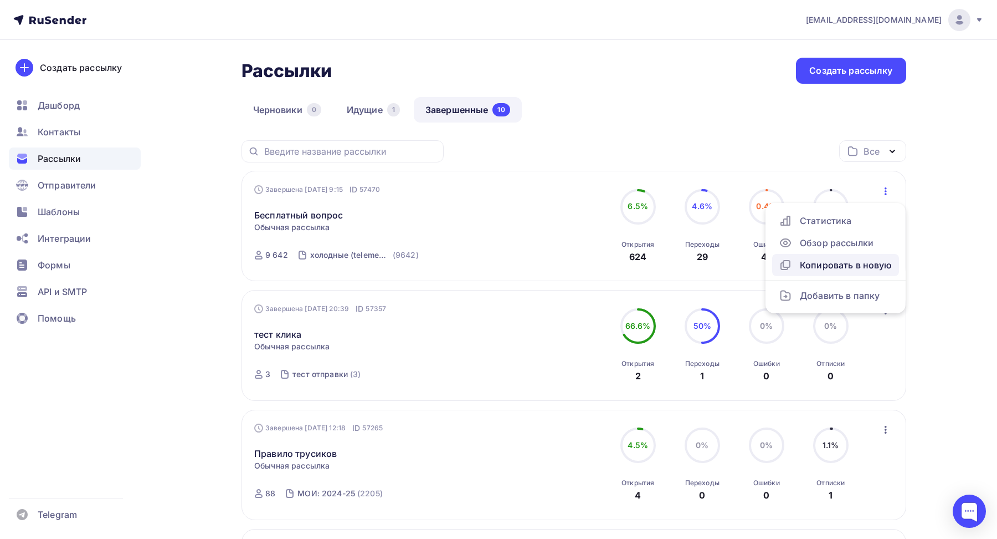  What do you see at coordinates (766, 206) in the screenshot?
I see `span: 0.4%` at bounding box center [766, 206].